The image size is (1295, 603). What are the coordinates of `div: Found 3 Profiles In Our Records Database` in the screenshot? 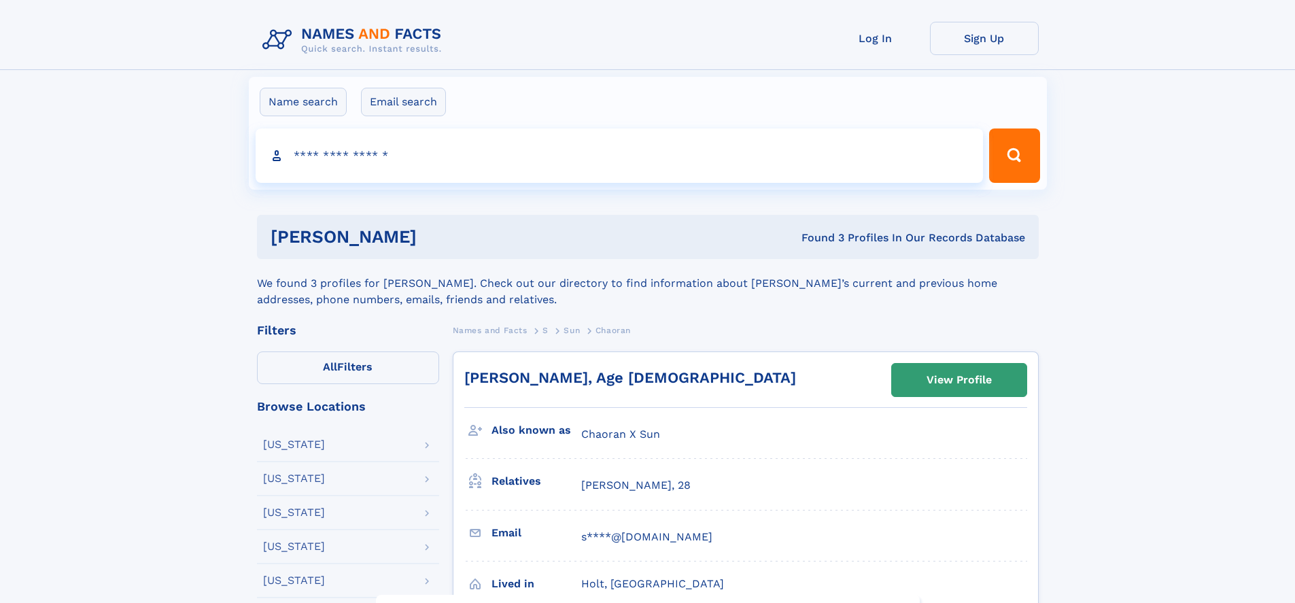 It's located at (817, 238).